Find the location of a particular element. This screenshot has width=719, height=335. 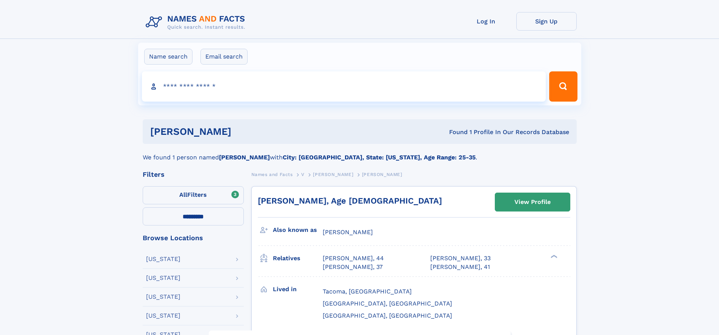

div: Browse Locations is located at coordinates (193, 238).